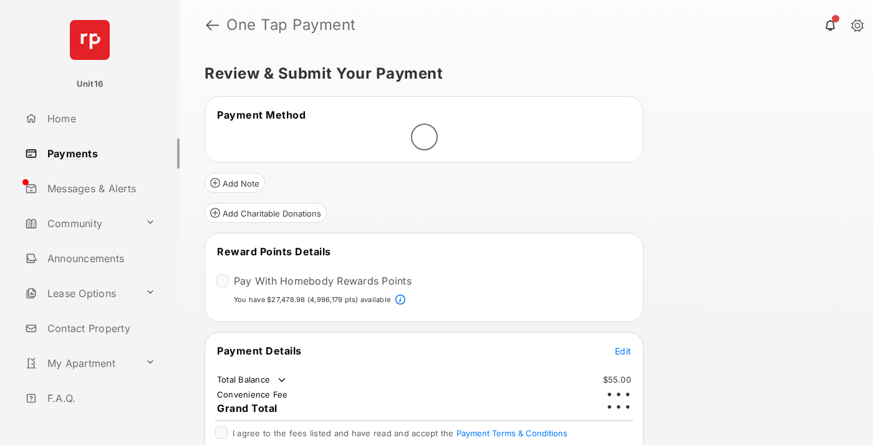  Describe the element at coordinates (274, 251) in the screenshot. I see `span: Reward Points Details` at that location.